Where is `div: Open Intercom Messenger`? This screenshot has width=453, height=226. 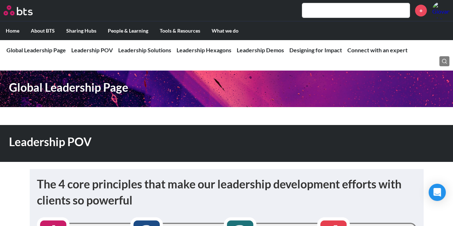 div: Open Intercom Messenger is located at coordinates (438, 192).